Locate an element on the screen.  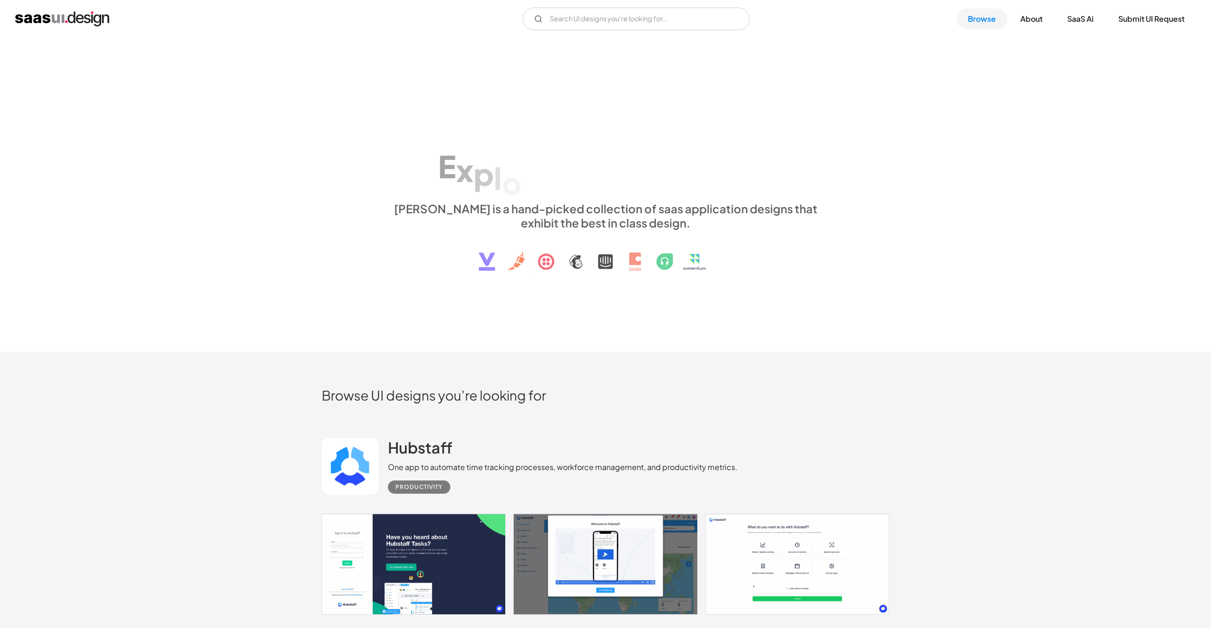
form: Email Form is located at coordinates (637, 19).